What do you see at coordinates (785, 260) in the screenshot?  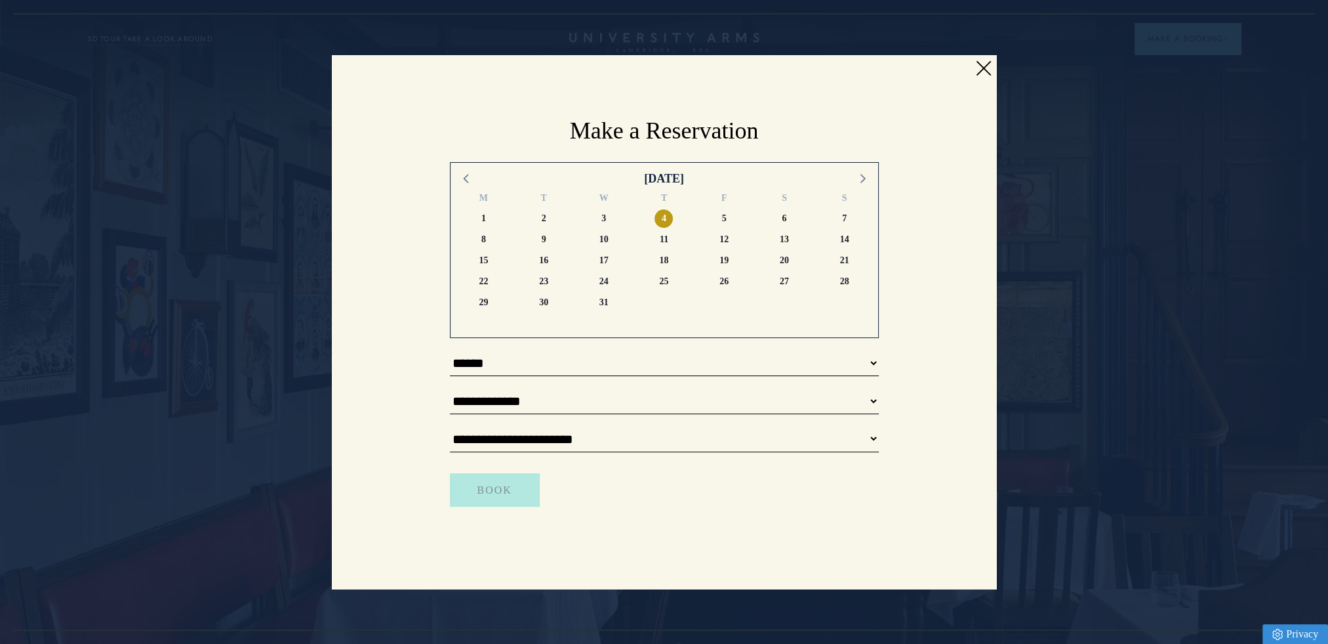 I see `span: Saturday 20 December 2025` at bounding box center [785, 260].